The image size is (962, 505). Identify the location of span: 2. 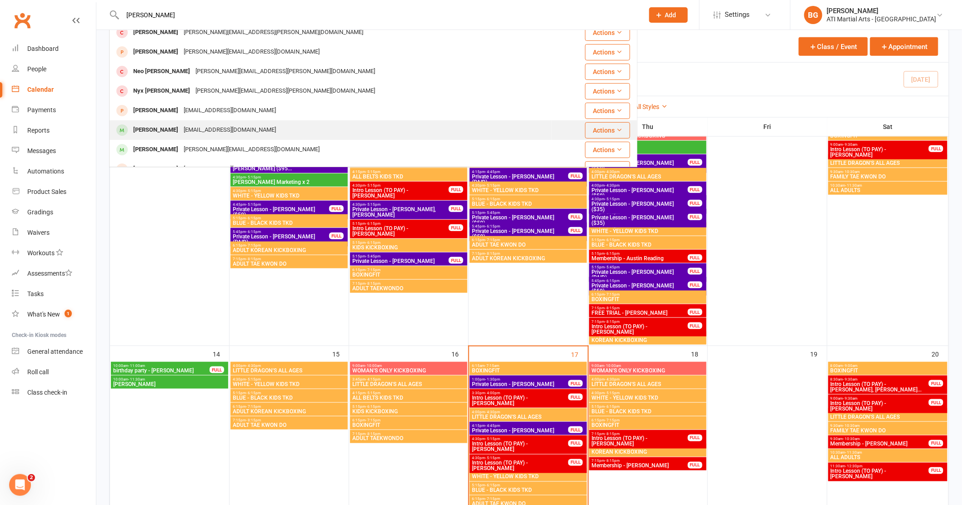
(31, 478).